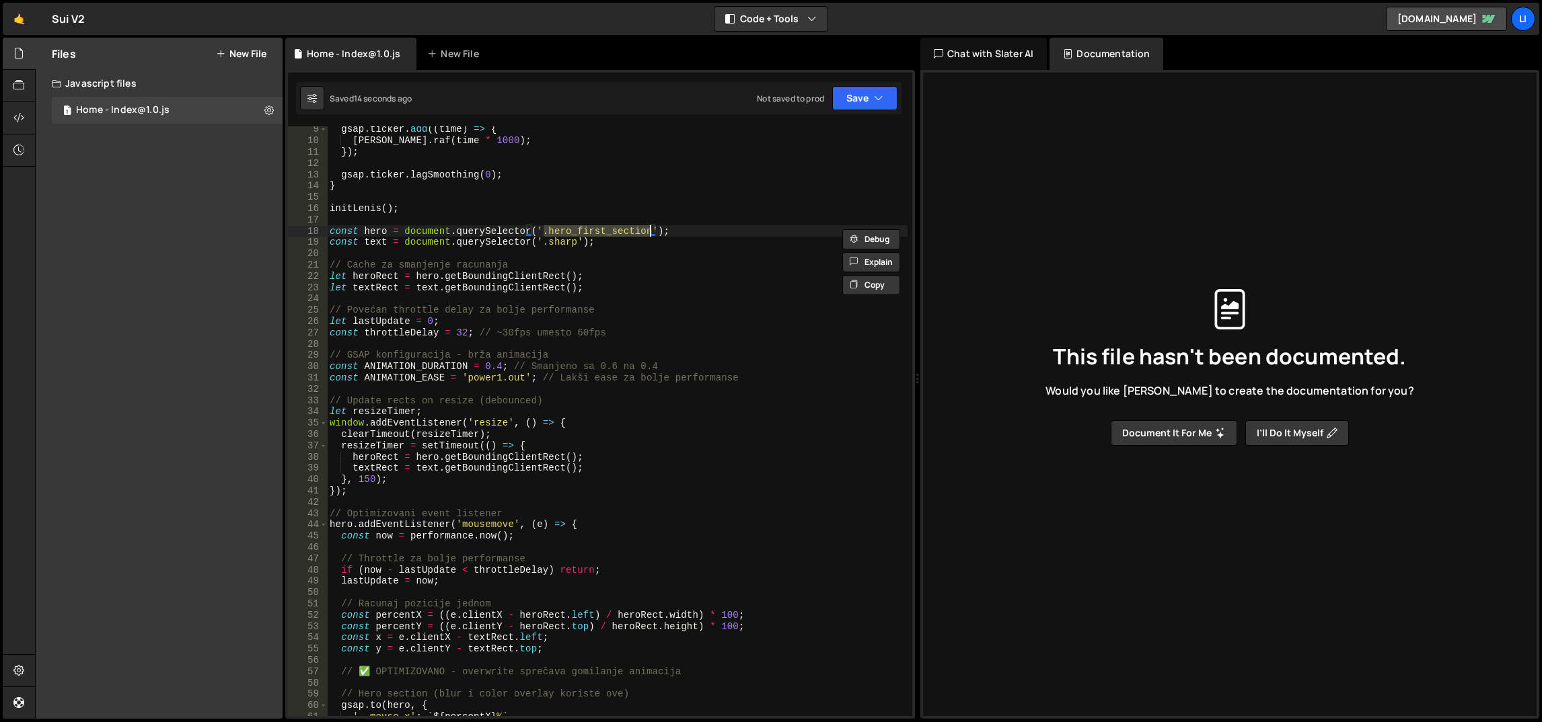  Describe the element at coordinates (307, 265) in the screenshot. I see `div: 21` at that location.